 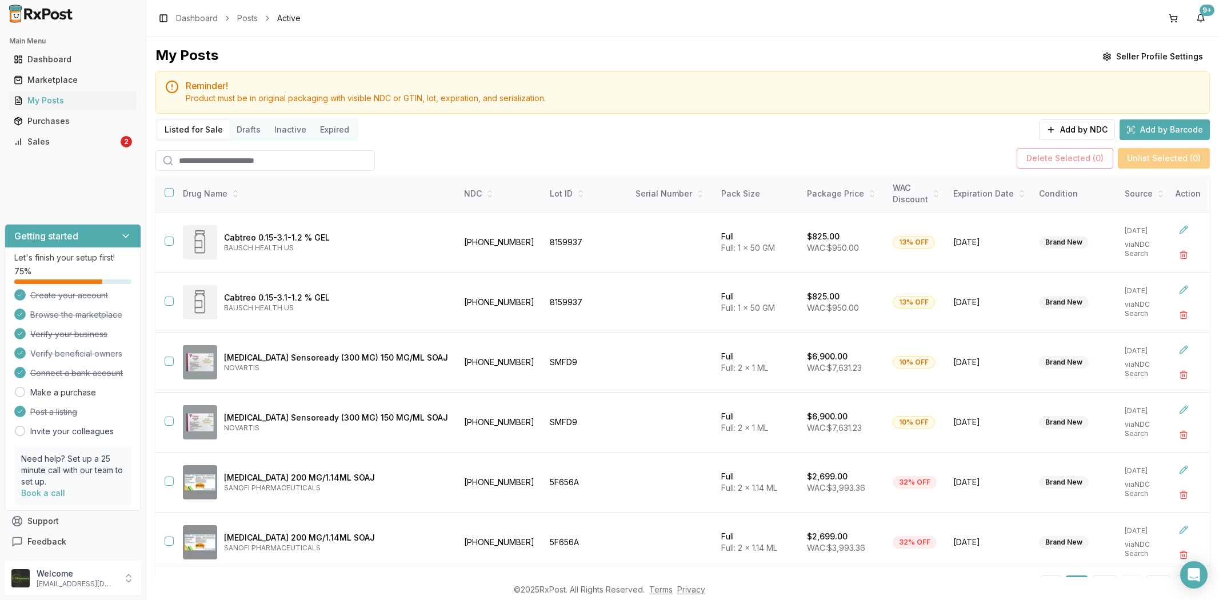 I want to click on nav: breadcrumb, so click(x=238, y=18).